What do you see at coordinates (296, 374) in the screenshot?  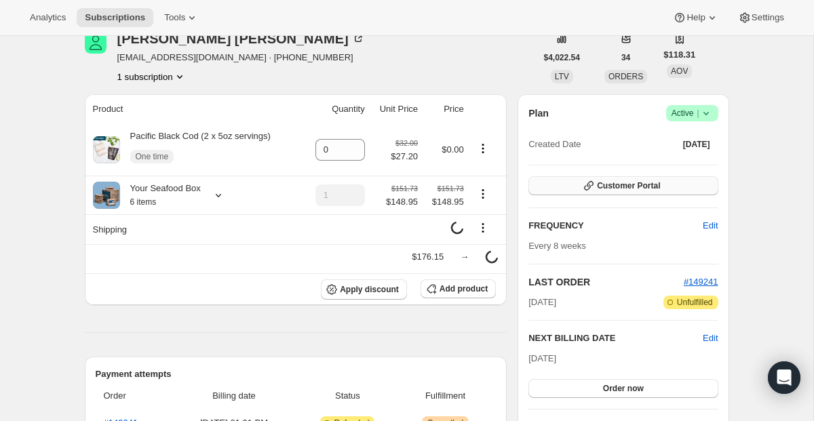 I see `h2: Payment attempts` at bounding box center [296, 374].